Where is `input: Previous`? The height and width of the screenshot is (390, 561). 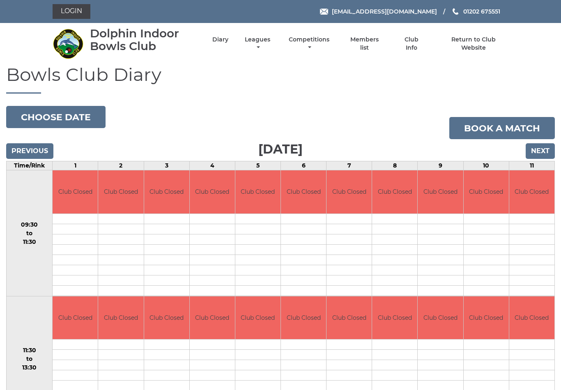
input: Previous is located at coordinates (30, 151).